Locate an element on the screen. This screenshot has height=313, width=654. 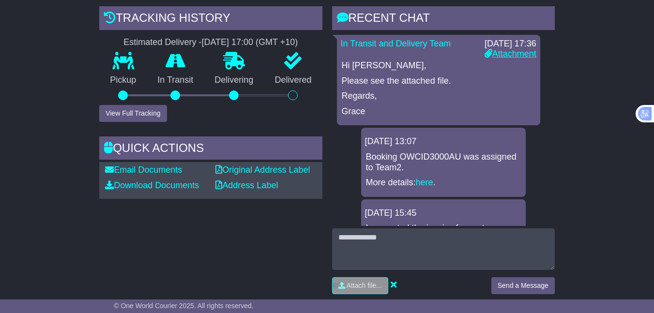
a: Original Address Label is located at coordinates (262, 170).